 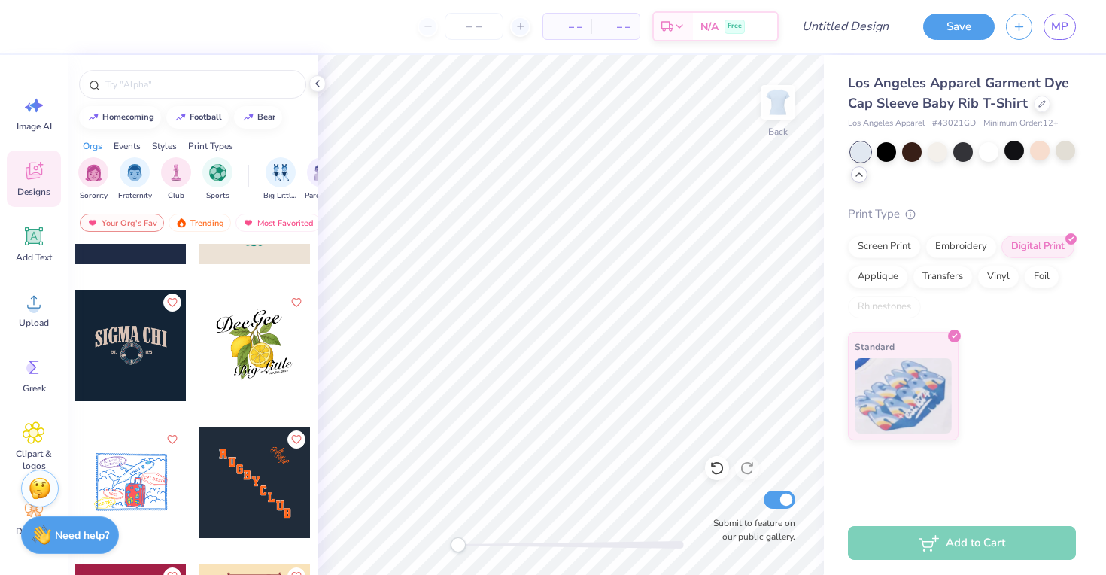 I want to click on img: Parent's Weekend Image, so click(x=322, y=172).